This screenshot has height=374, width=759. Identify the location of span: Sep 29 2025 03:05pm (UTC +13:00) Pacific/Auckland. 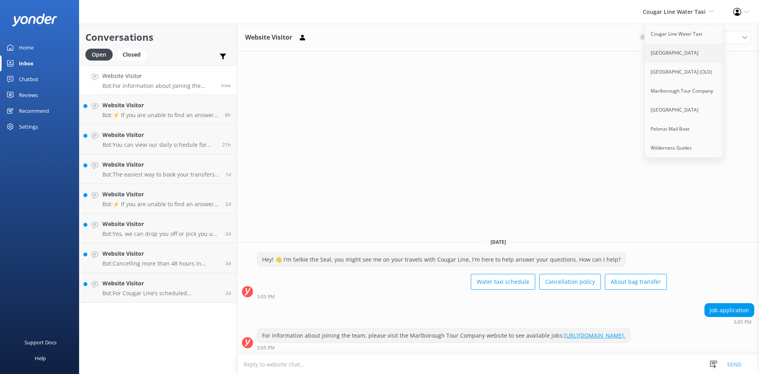
(226, 85).